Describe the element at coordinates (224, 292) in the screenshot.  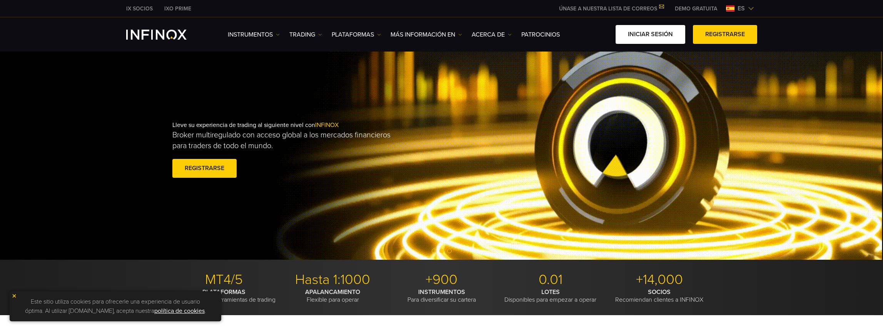
I see `strong: PLATAFORMAS` at that location.